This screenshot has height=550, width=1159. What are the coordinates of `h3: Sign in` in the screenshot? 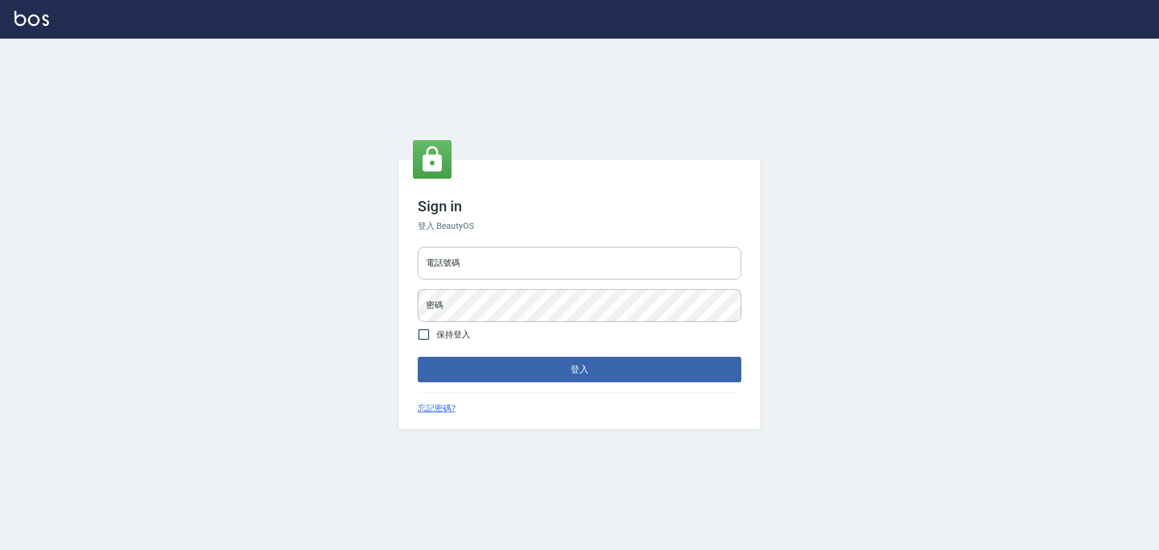 It's located at (579, 206).